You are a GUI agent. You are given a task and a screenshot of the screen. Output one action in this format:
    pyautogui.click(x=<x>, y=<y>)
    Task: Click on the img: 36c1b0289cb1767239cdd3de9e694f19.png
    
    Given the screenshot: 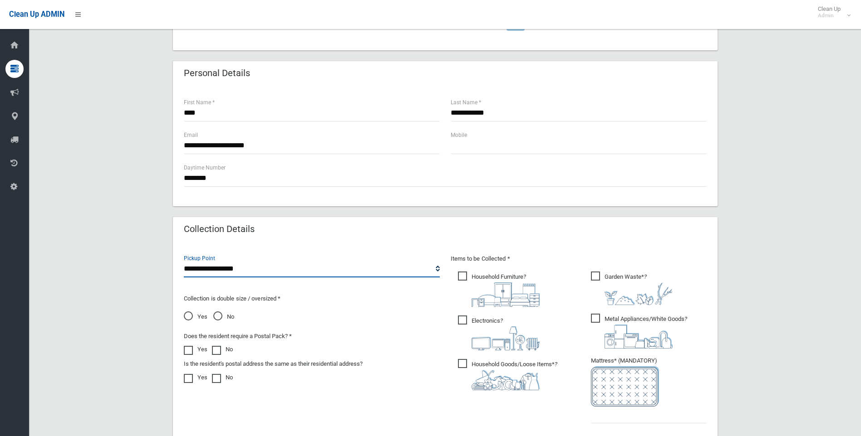 What is the action you would take?
    pyautogui.click(x=638, y=337)
    